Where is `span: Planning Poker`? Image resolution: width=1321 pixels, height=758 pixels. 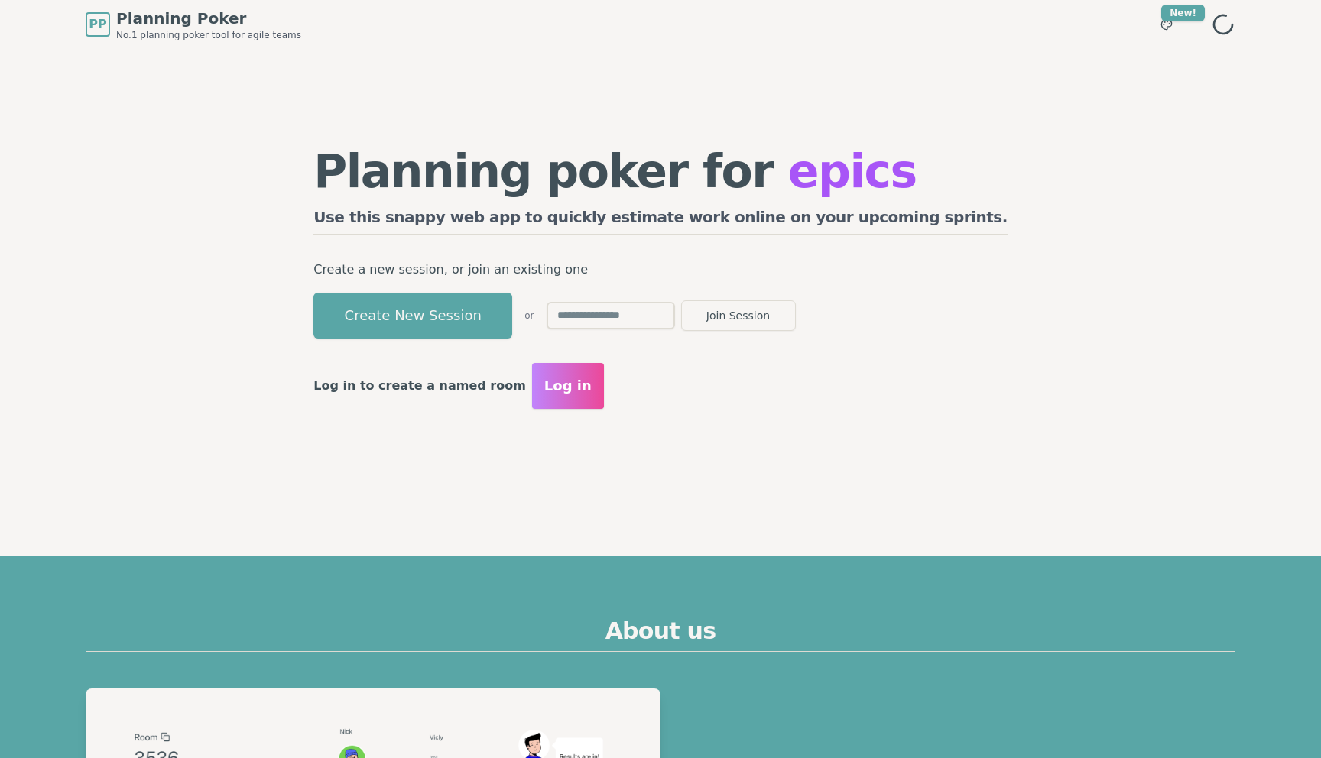
span: Planning Poker is located at coordinates (209, 18).